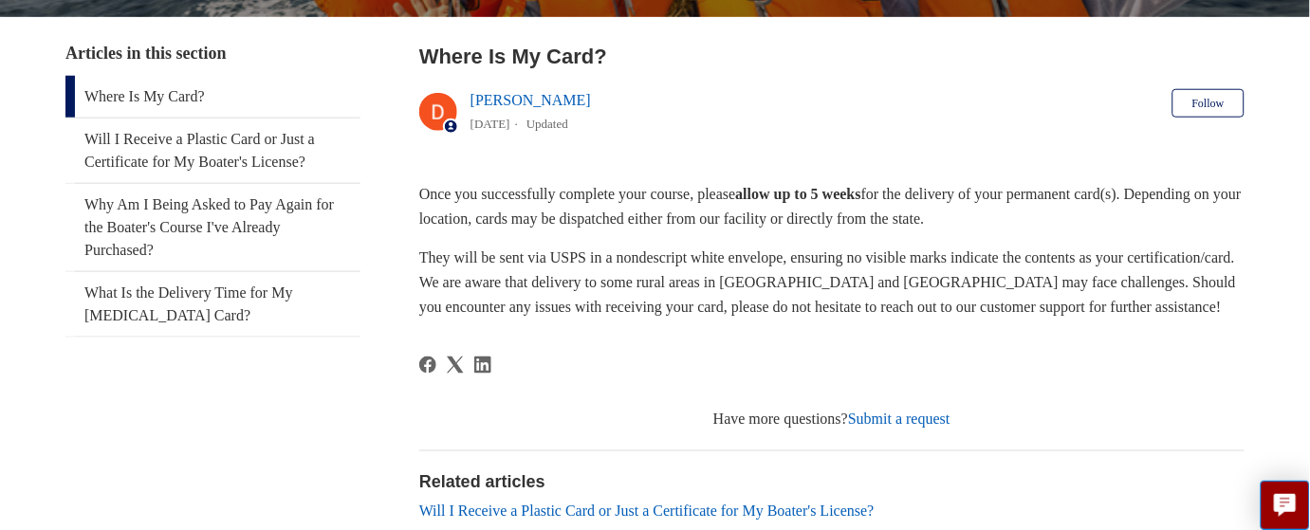 Image resolution: width=1310 pixels, height=530 pixels. What do you see at coordinates (899, 419) in the screenshot?
I see `a: Submit a request` at bounding box center [899, 419].